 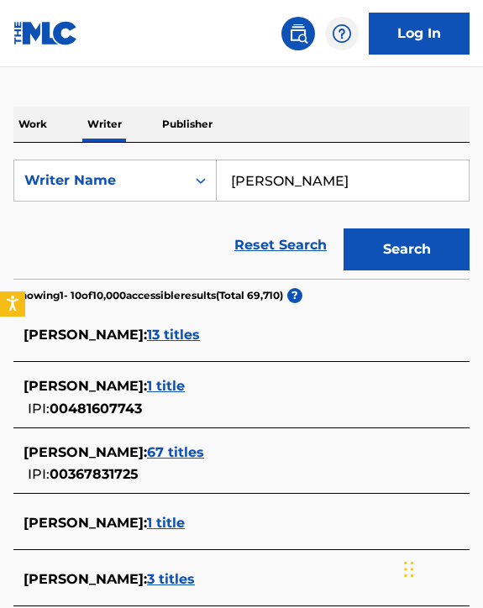 I want to click on img: help, so click(x=342, y=34).